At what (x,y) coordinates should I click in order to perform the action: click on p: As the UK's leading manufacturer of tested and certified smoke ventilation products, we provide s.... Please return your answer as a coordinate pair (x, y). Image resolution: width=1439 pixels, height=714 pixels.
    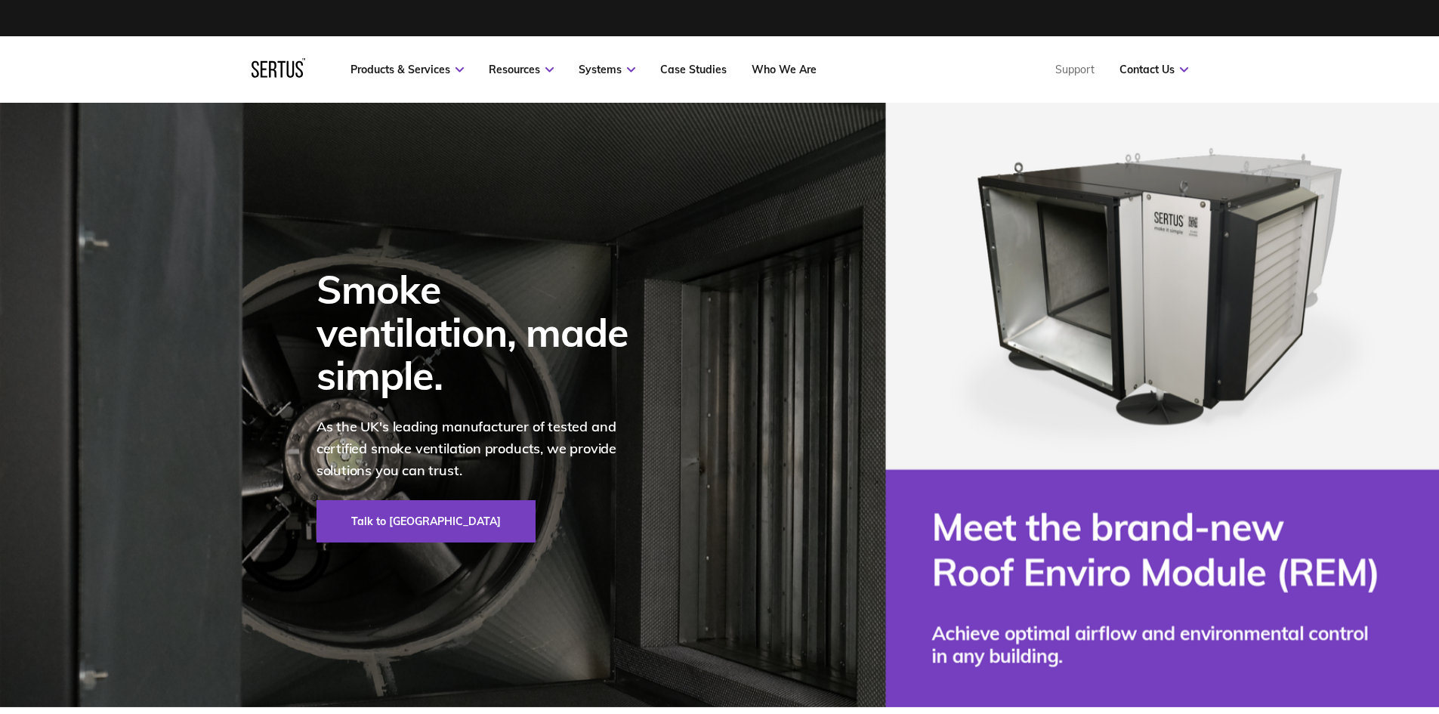
    Looking at the image, I should click on (483, 449).